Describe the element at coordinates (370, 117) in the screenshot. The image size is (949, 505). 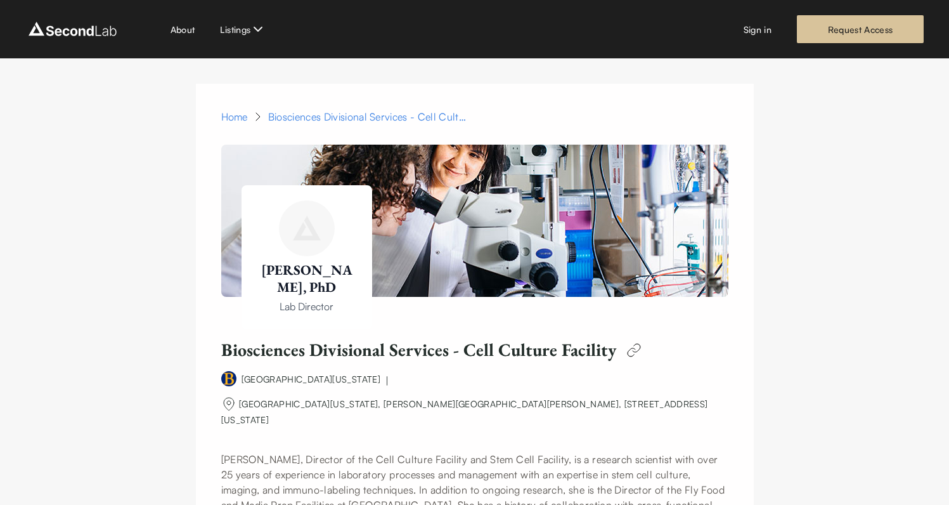
I see `div: Biosciences Divisional Services - Cell Culture Facility` at that location.